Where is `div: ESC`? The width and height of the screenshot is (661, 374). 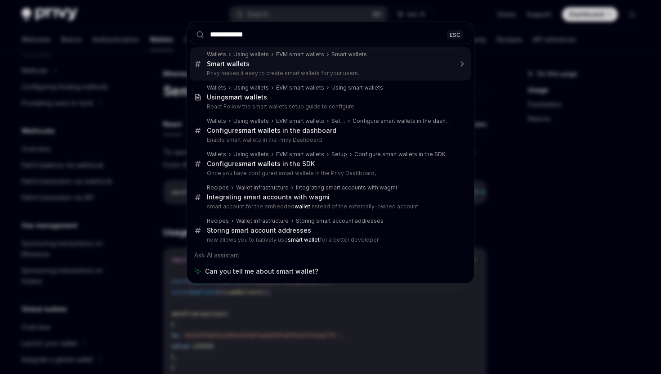 div: ESC is located at coordinates (455, 34).